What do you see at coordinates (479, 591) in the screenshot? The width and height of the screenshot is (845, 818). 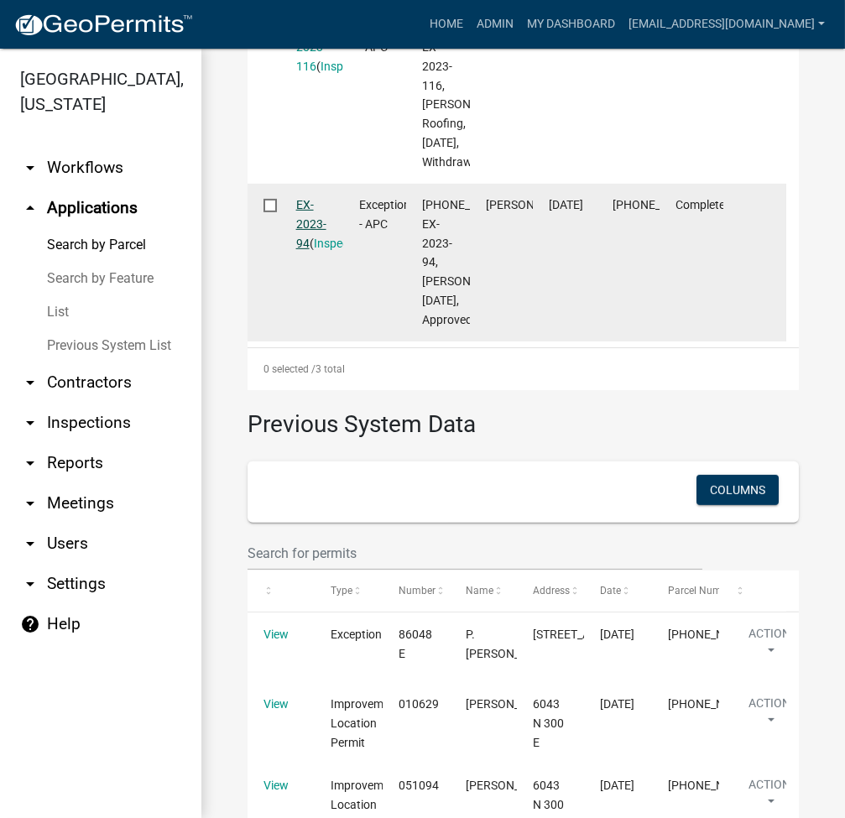 I see `span: Name` at bounding box center [479, 591].